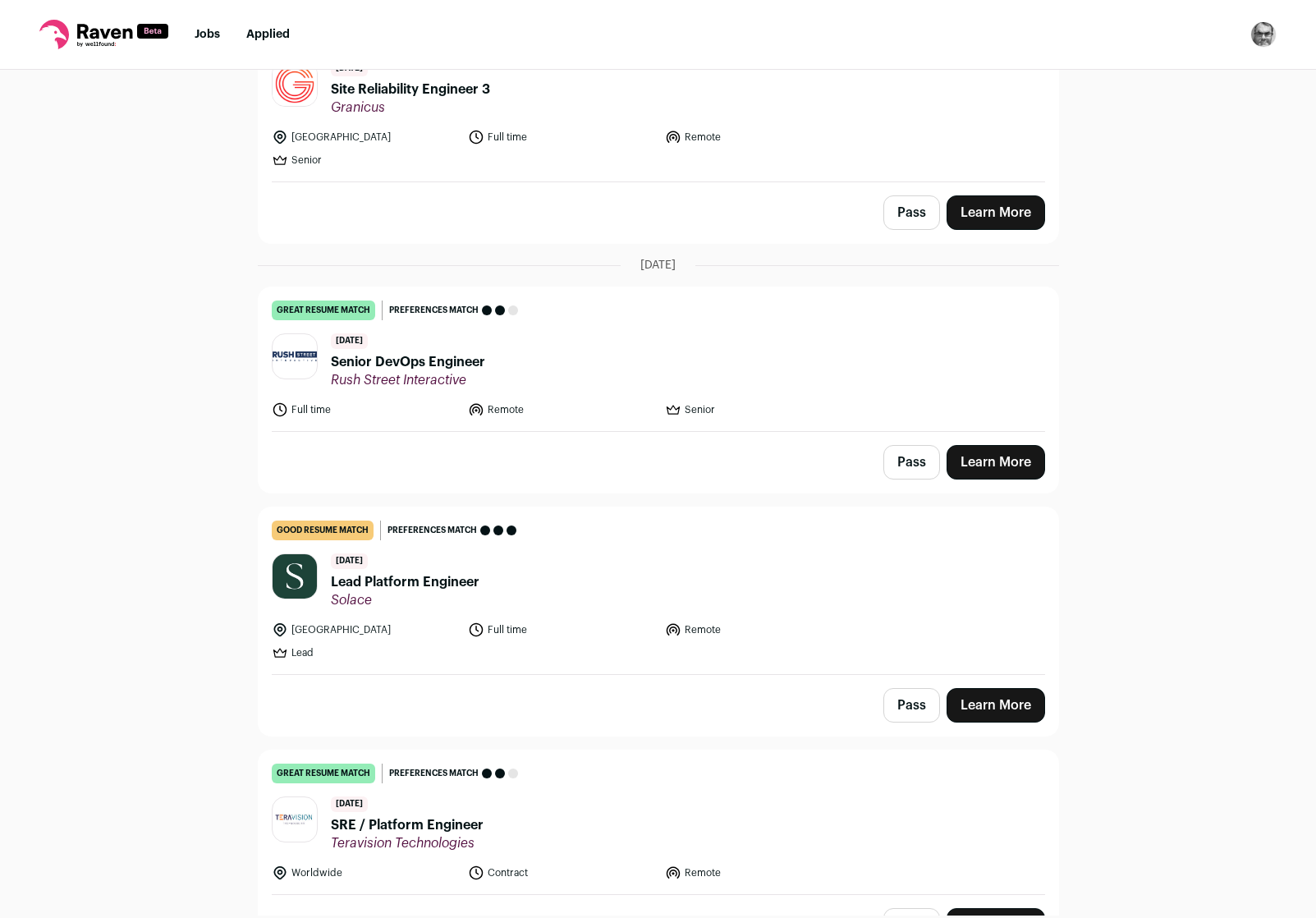 This screenshot has height=918, width=1316. What do you see at coordinates (323, 530) in the screenshot?
I see `div: good resume match` at bounding box center [323, 530].